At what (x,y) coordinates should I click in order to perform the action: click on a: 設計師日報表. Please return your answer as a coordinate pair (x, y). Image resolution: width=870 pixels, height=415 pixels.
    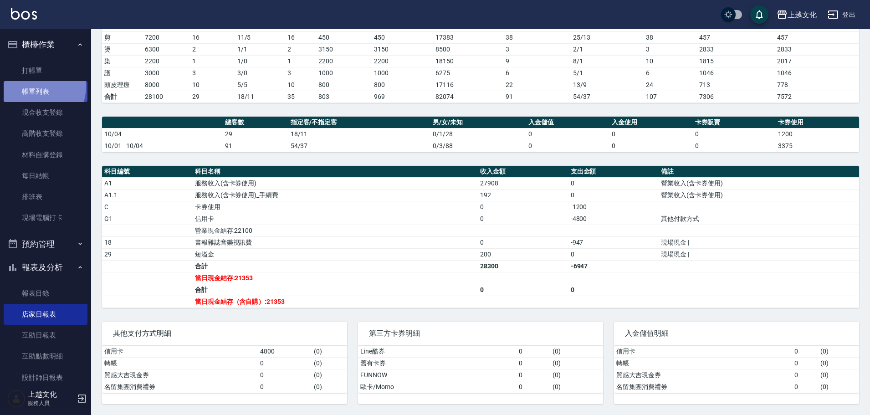
    Looking at the image, I should click on (46, 378).